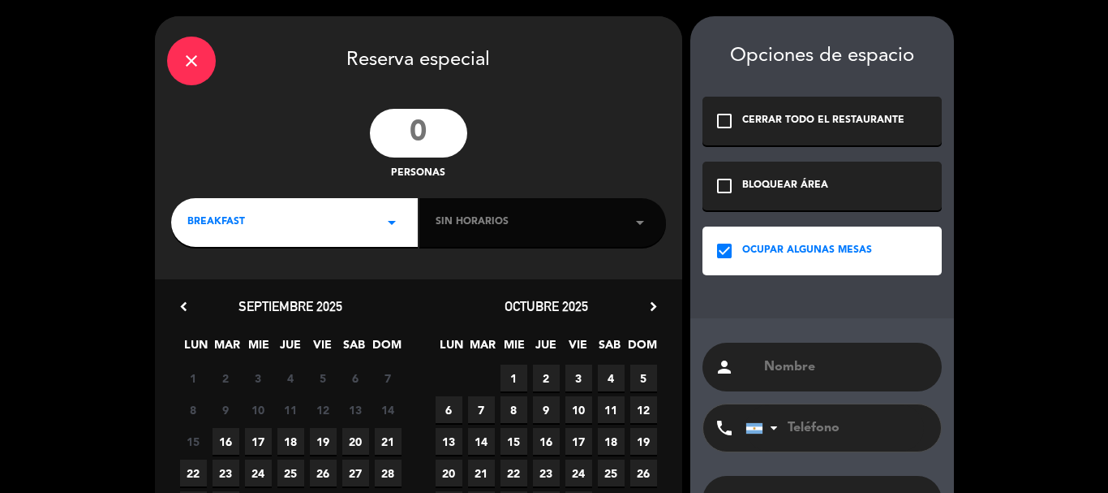 This screenshot has width=1108, height=493. What do you see at coordinates (355, 472) in the screenshot?
I see `span: 27` at bounding box center [355, 472].